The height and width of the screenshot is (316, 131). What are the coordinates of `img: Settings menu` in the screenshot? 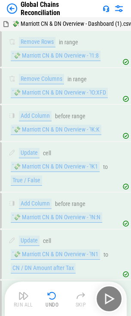 It's located at (119, 9).